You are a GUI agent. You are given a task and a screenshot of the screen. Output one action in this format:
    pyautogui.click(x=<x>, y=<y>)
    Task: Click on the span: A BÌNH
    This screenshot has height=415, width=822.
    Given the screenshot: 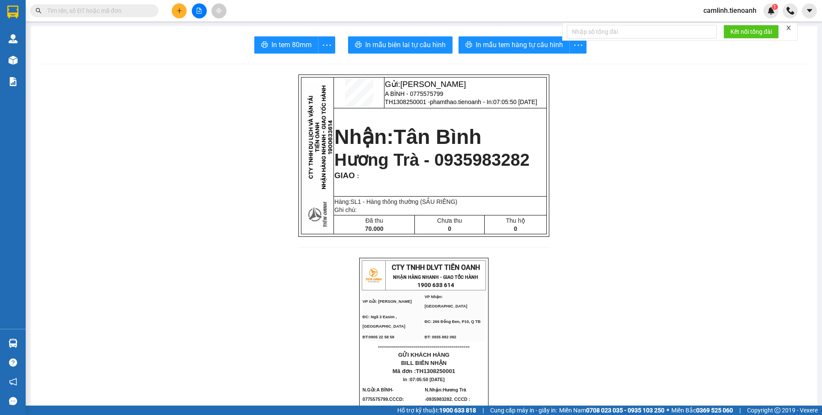 What is the action you would take?
    pyautogui.click(x=384, y=390)
    